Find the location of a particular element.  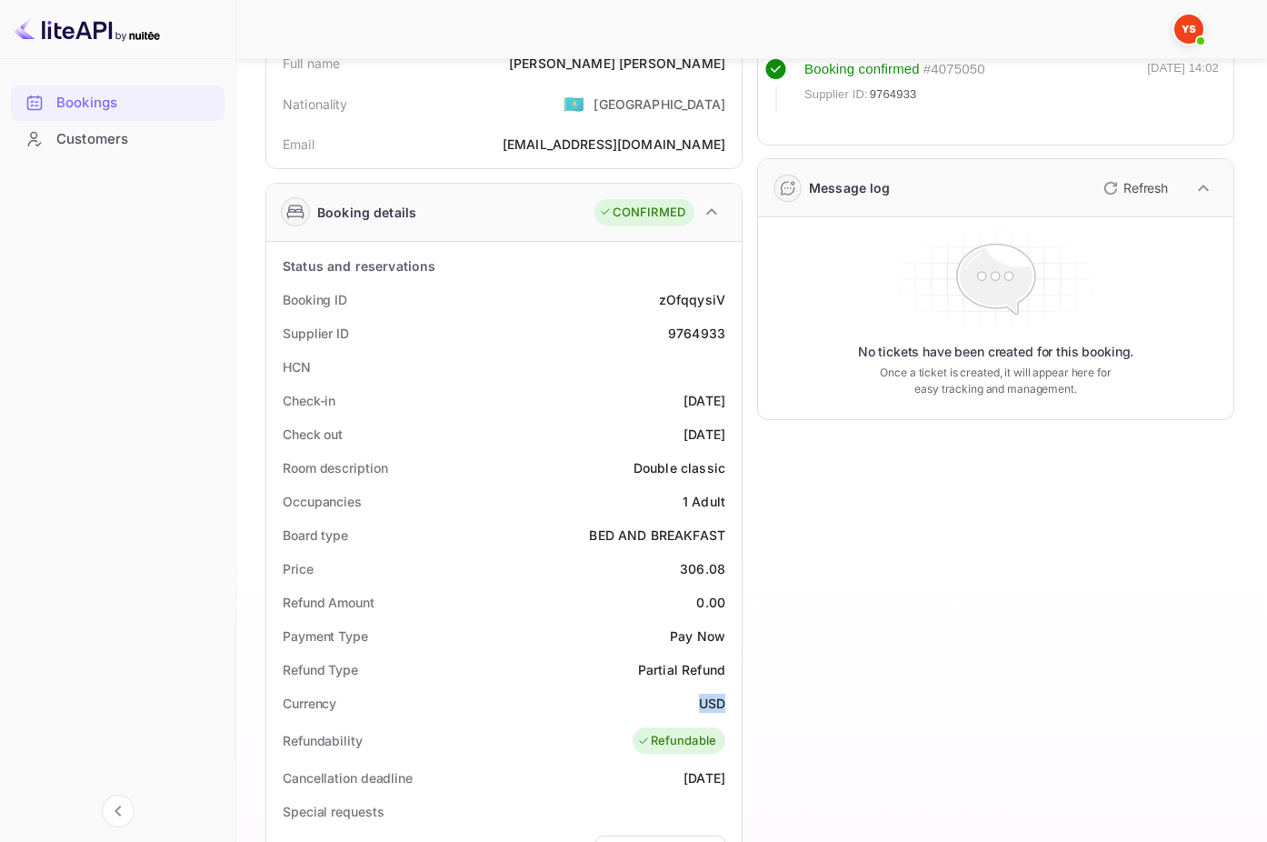

div: Booking details is located at coordinates (366, 212).